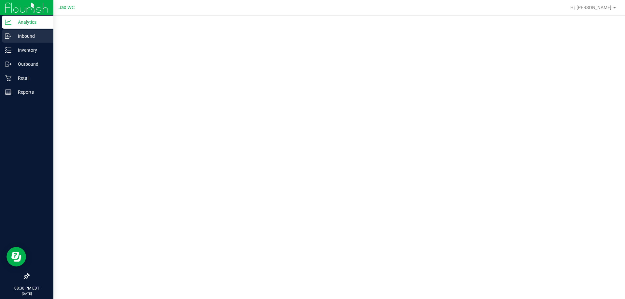 The height and width of the screenshot is (299, 625). I want to click on inline-svg: Reports, so click(8, 92).